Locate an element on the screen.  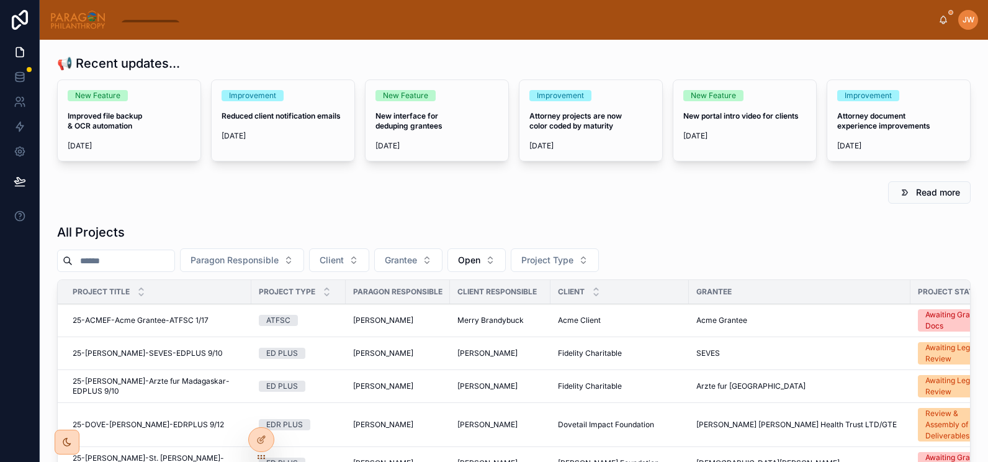
span: Open is located at coordinates (469, 260).